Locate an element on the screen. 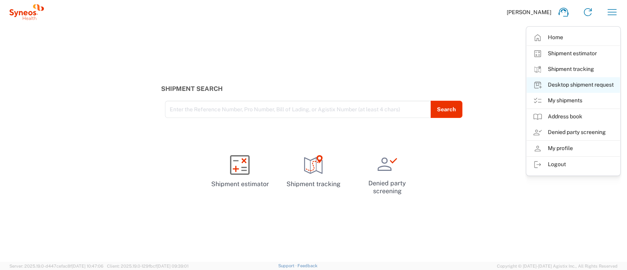 Image resolution: width=627 pixels, height=270 pixels. a: My shipments is located at coordinates (573, 101).